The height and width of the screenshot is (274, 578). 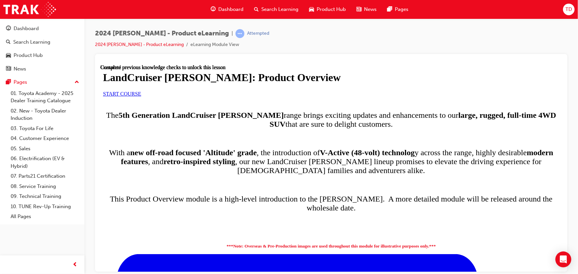 I want to click on span: News, so click(x=371, y=9).